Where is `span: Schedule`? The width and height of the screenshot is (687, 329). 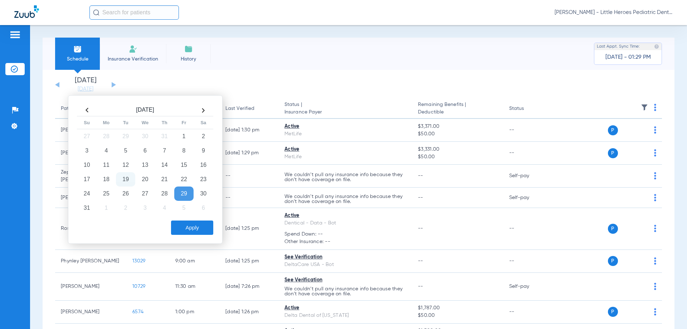
span: Schedule is located at coordinates (77, 59).